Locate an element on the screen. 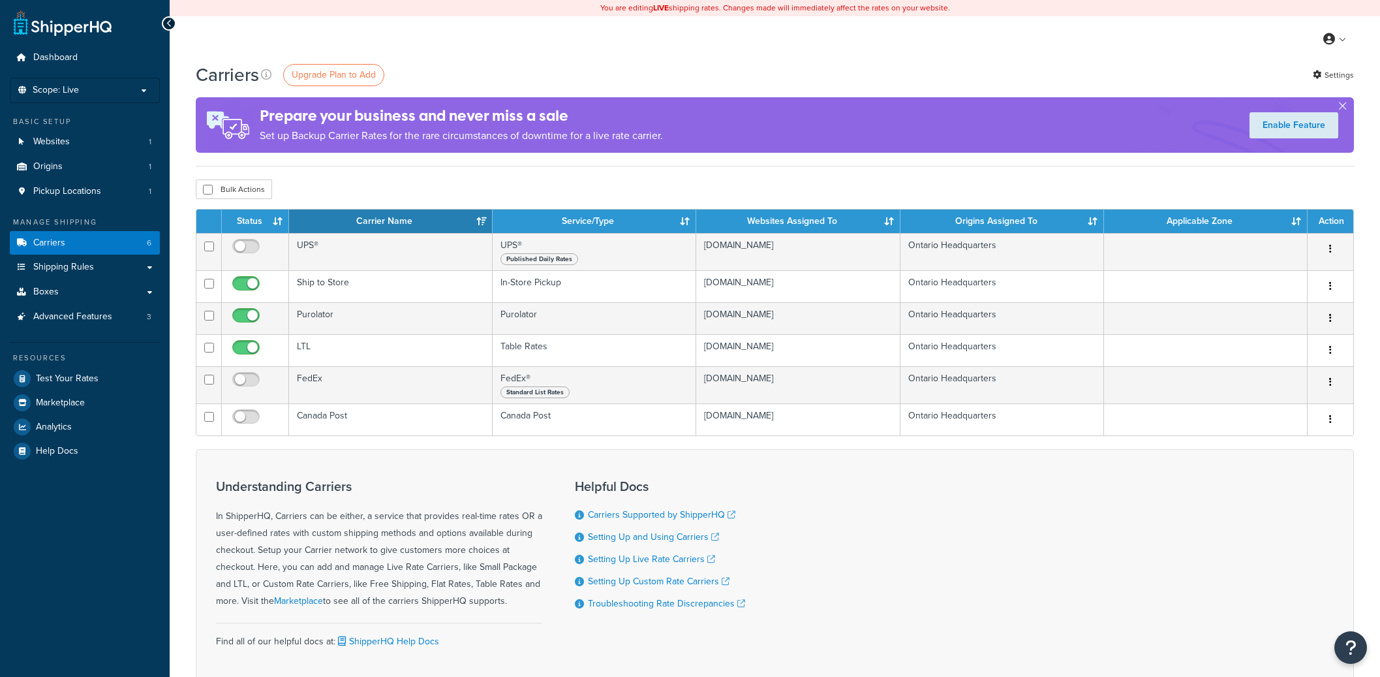 Image resolution: width=1380 pixels, height=677 pixels. li: Analytics is located at coordinates (85, 427).